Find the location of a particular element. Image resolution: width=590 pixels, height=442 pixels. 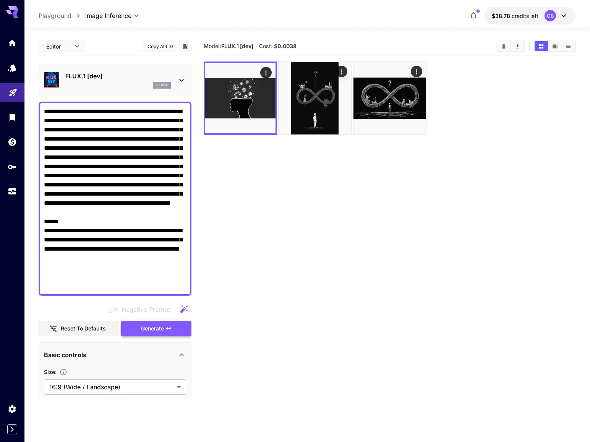

img: 9k= is located at coordinates (240, 98).